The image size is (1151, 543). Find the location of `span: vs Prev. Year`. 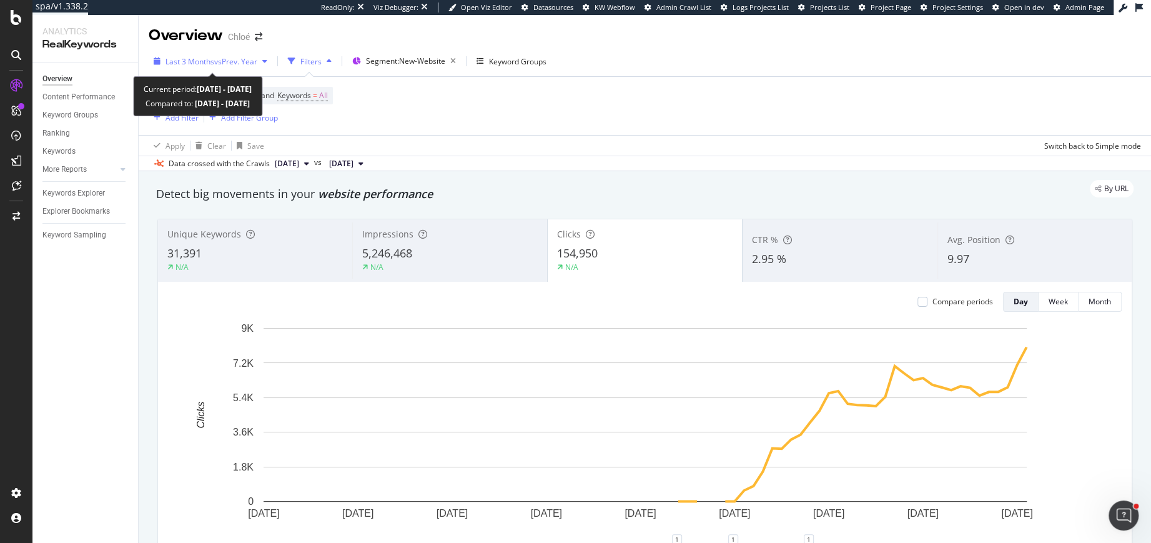

span: vs Prev. Year is located at coordinates (235, 61).